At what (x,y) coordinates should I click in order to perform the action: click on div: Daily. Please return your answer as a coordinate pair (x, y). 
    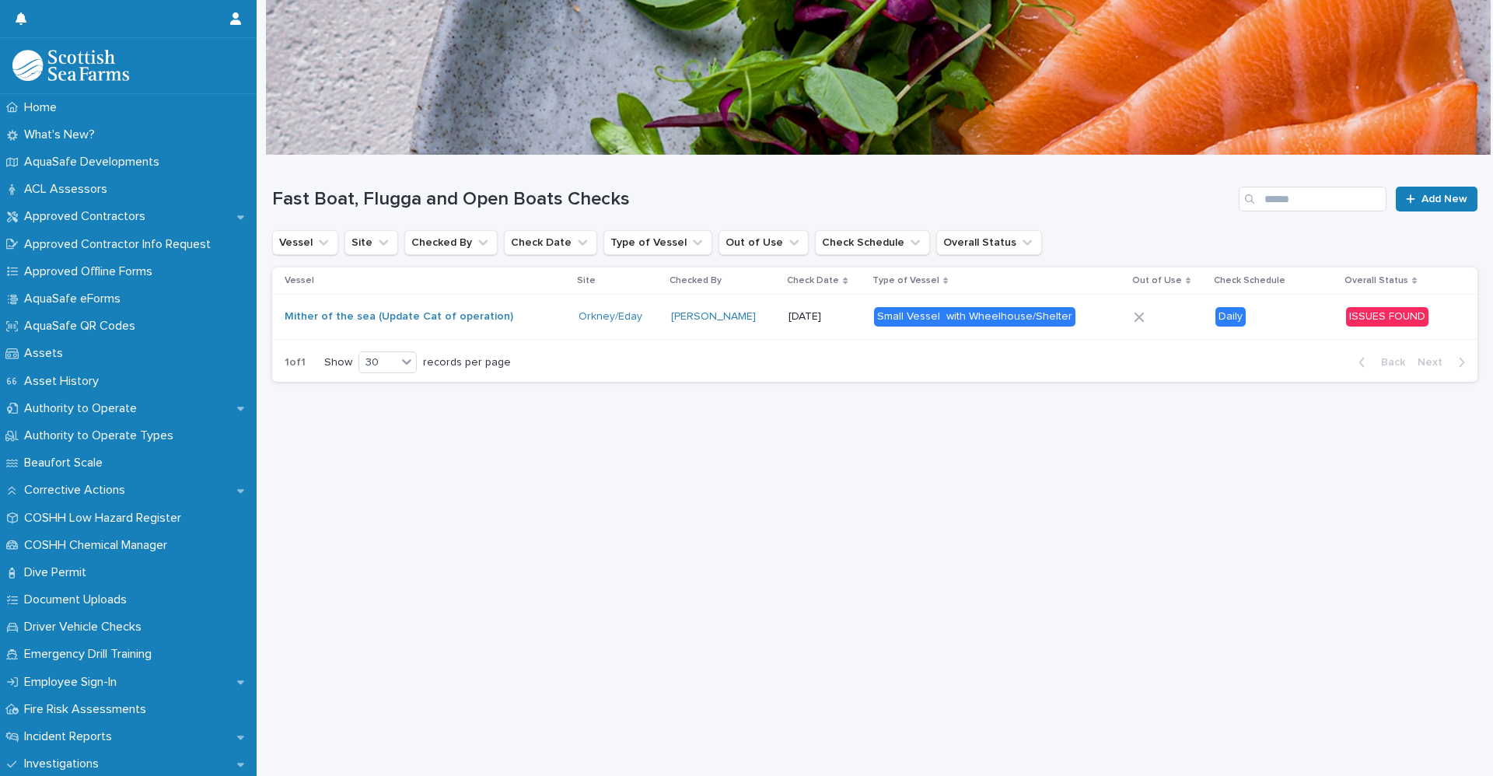
    Looking at the image, I should click on (1231, 317).